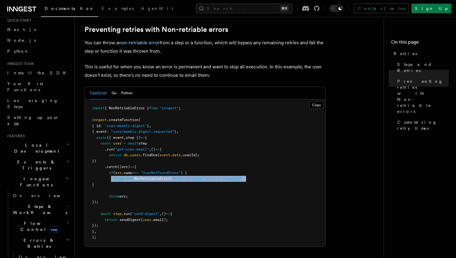 The width and height of the screenshot is (456, 258). I want to click on button: Python, so click(127, 93).